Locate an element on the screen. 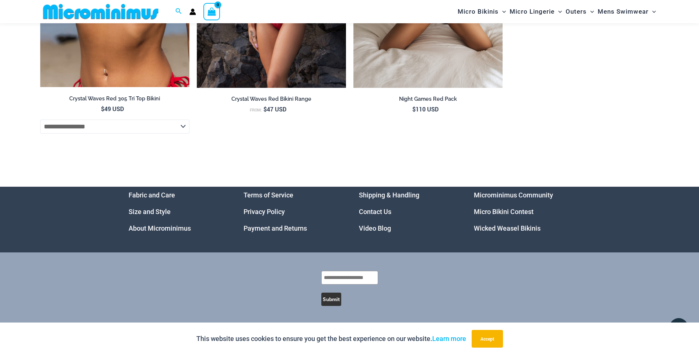  button: Submit is located at coordinates (331, 299).